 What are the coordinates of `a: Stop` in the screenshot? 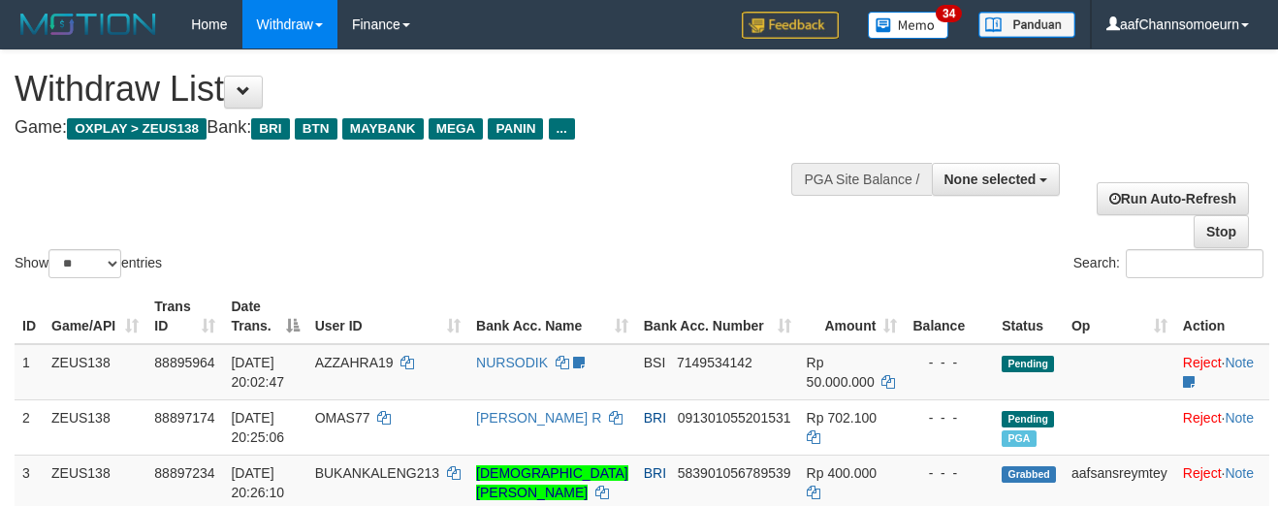 It's located at (1221, 232).